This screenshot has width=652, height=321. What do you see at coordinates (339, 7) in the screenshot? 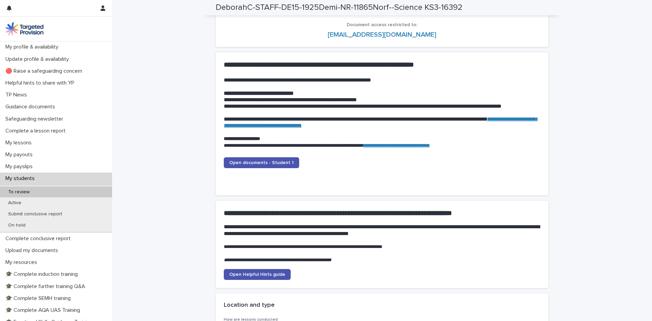
I see `h2: DeborahC-STAFF-DE15-1925Demi-NR-11865Norf--Science KS3-16392` at bounding box center [339, 7].